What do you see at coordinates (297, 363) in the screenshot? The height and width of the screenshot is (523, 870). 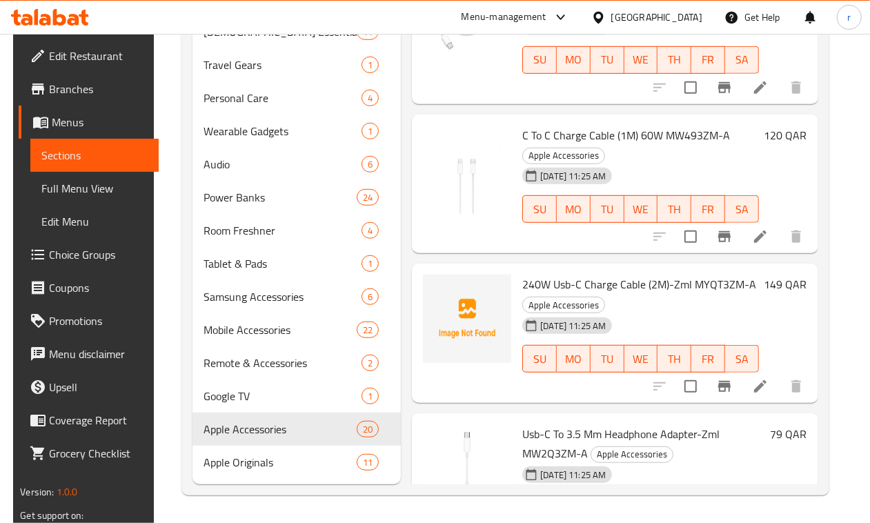 I see `div: Remote & Accessories2` at bounding box center [297, 363].